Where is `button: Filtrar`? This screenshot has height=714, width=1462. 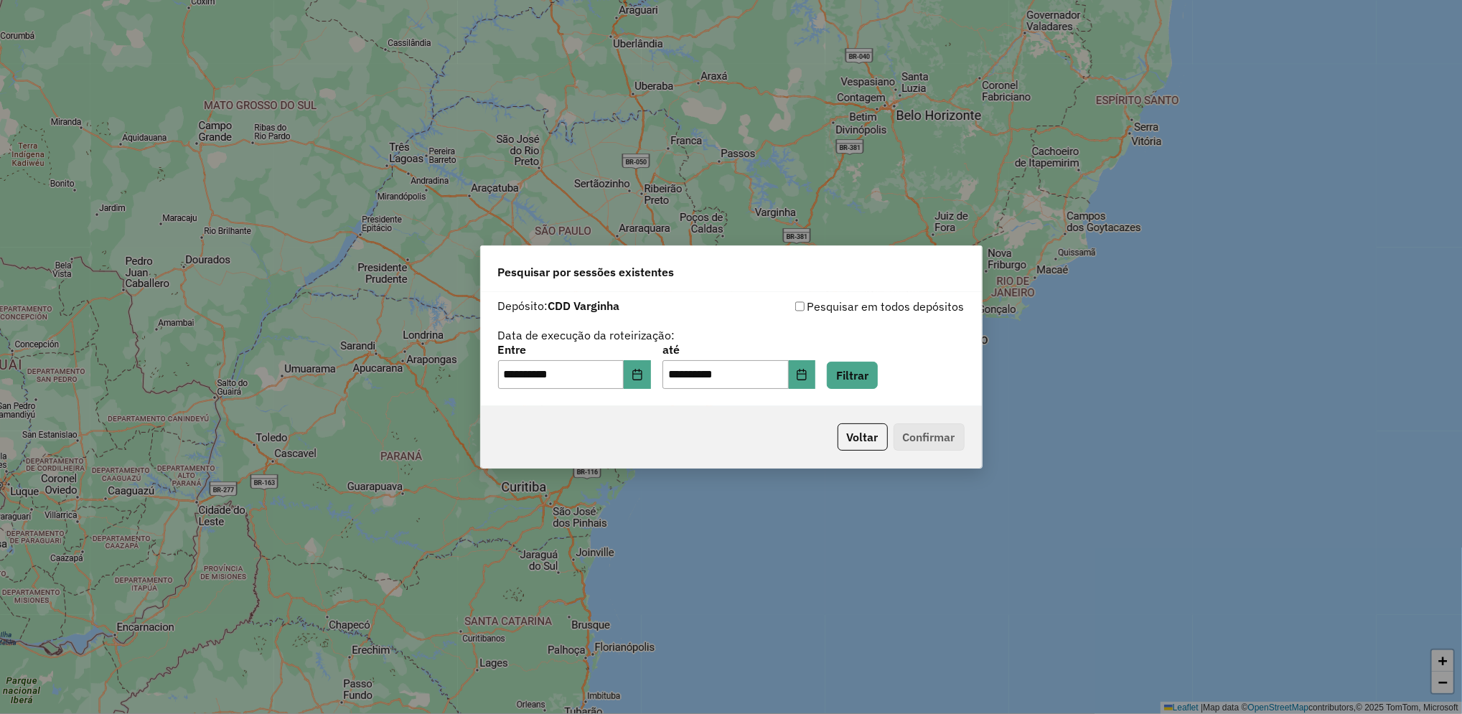
button: Filtrar is located at coordinates (852, 375).